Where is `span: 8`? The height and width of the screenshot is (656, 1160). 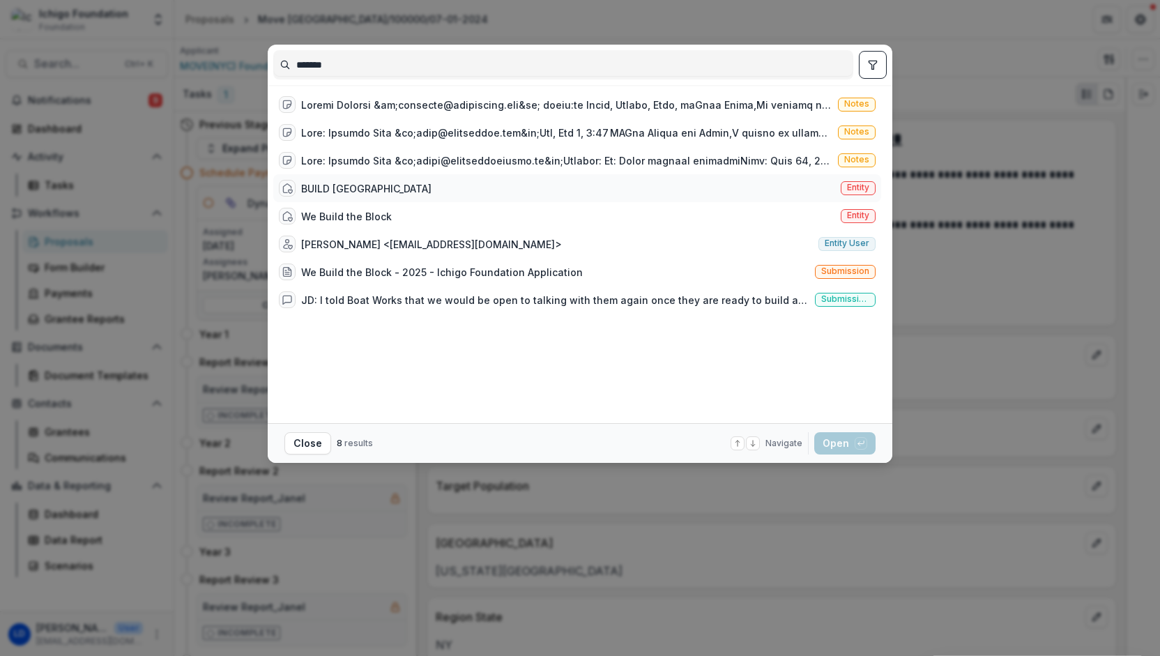 span: 8 is located at coordinates (340, 443).